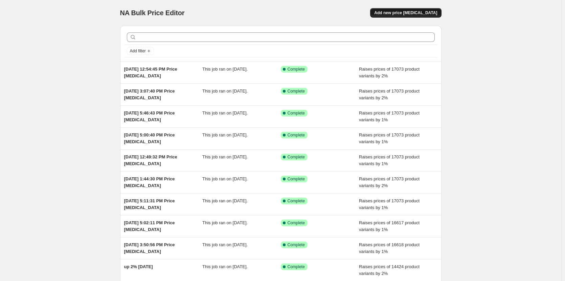 This screenshot has width=565, height=281. I want to click on span: Raises prices of 14424 product variants by 2%, so click(389, 270).